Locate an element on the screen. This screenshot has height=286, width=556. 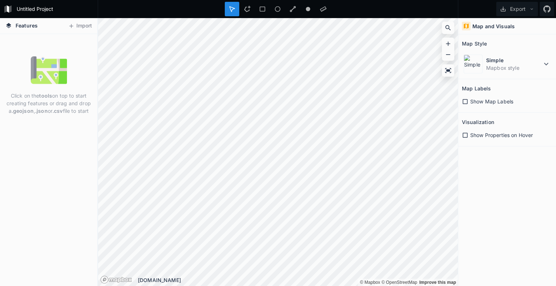
strong: .geojson is located at coordinates (22, 111).